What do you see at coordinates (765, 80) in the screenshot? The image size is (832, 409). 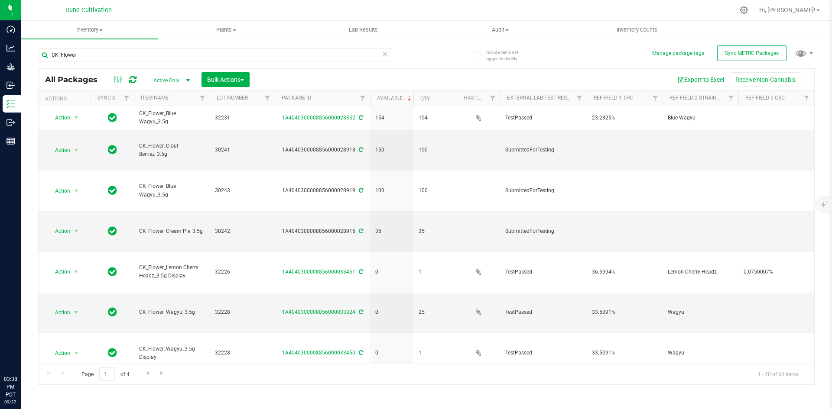 I see `button: Receive Non-Cannabis` at bounding box center [765, 80].